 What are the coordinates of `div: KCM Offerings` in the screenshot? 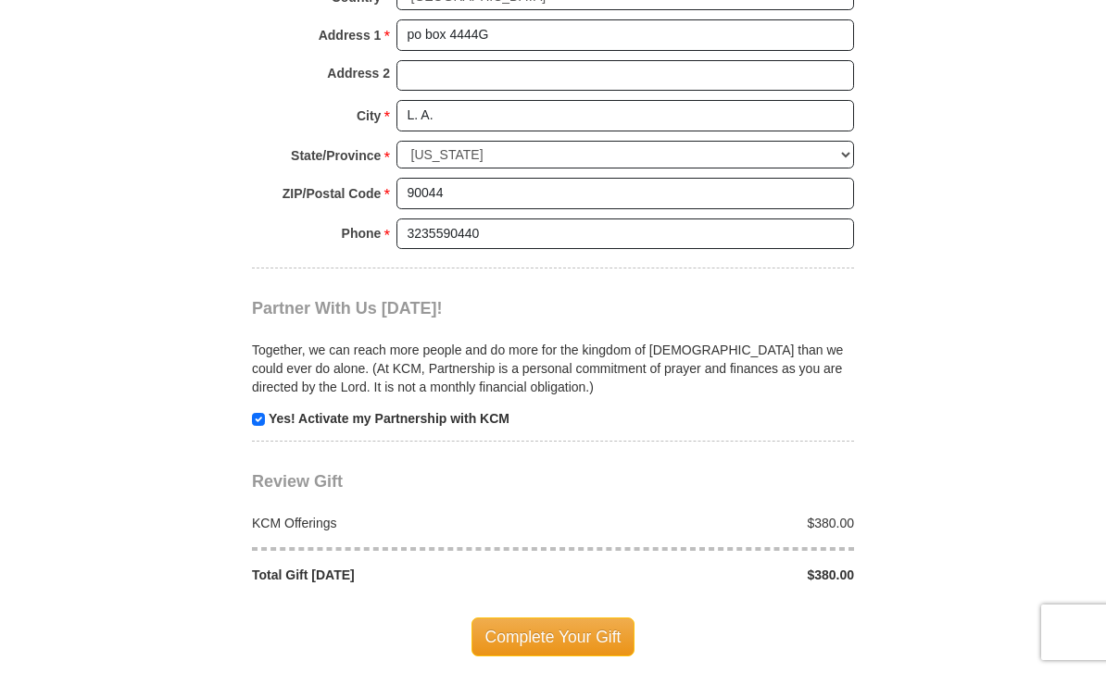 It's located at (398, 523).